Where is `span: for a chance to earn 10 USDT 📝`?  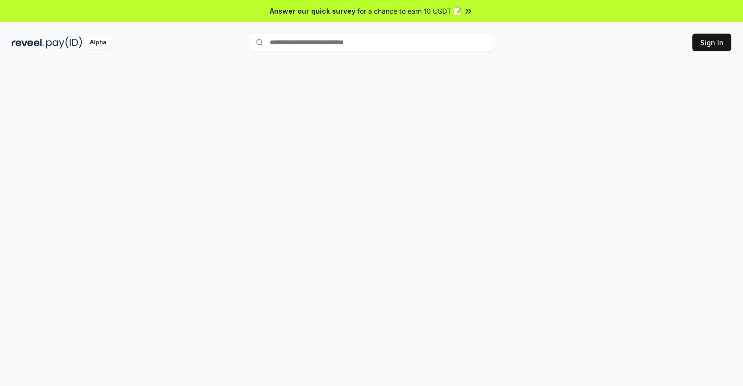
span: for a chance to earn 10 USDT 📝 is located at coordinates (410, 11).